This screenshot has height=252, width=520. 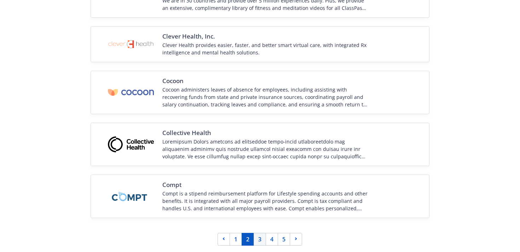 What do you see at coordinates (265, 185) in the screenshot?
I see `span: Compt` at bounding box center [265, 185].